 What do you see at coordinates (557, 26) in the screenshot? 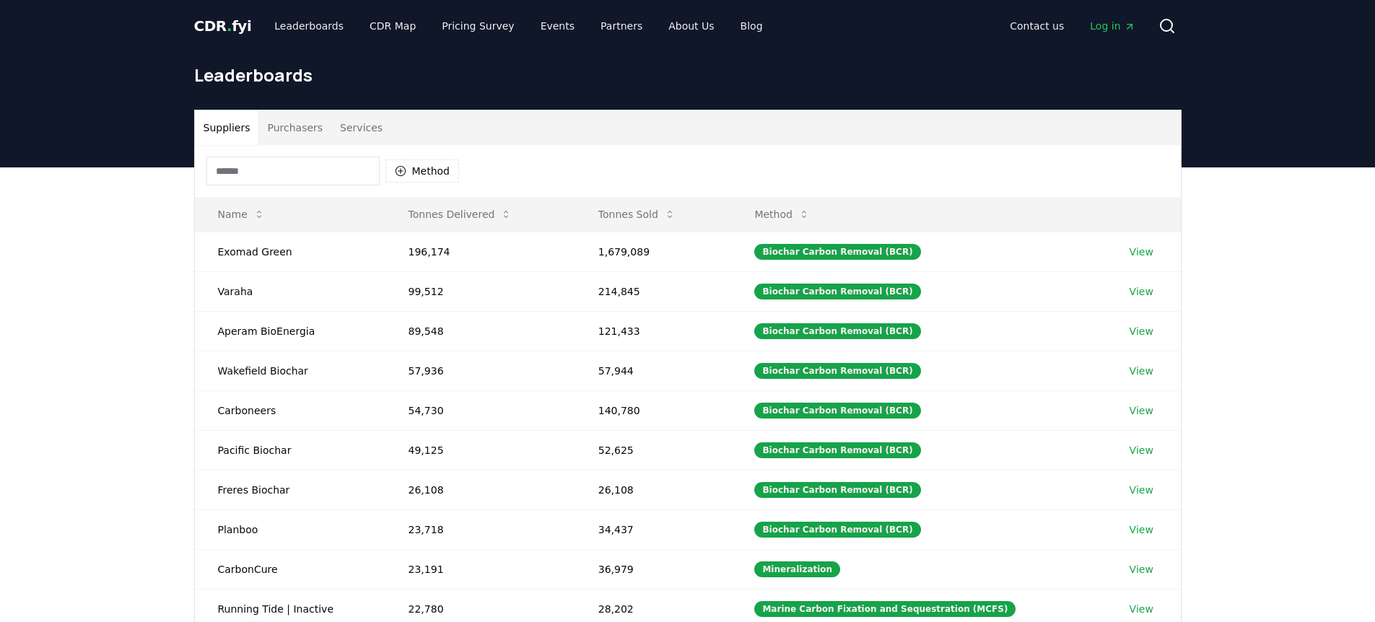
I see `a: Events` at bounding box center [557, 26].